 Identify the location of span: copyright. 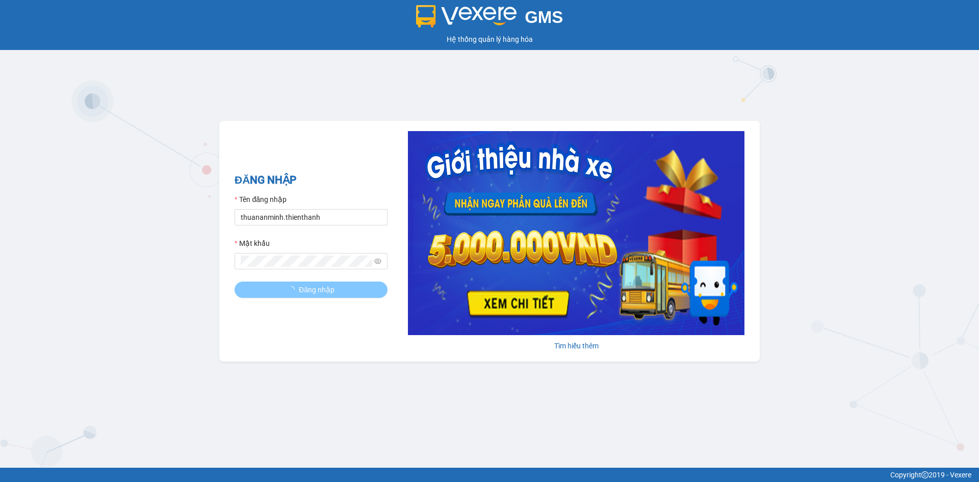
(925, 475).